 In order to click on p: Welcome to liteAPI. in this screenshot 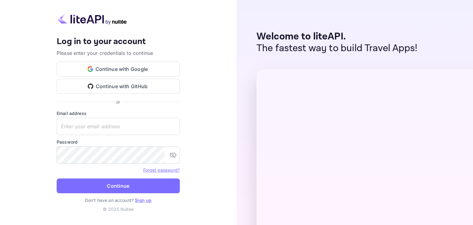, I will do `click(337, 37)`.